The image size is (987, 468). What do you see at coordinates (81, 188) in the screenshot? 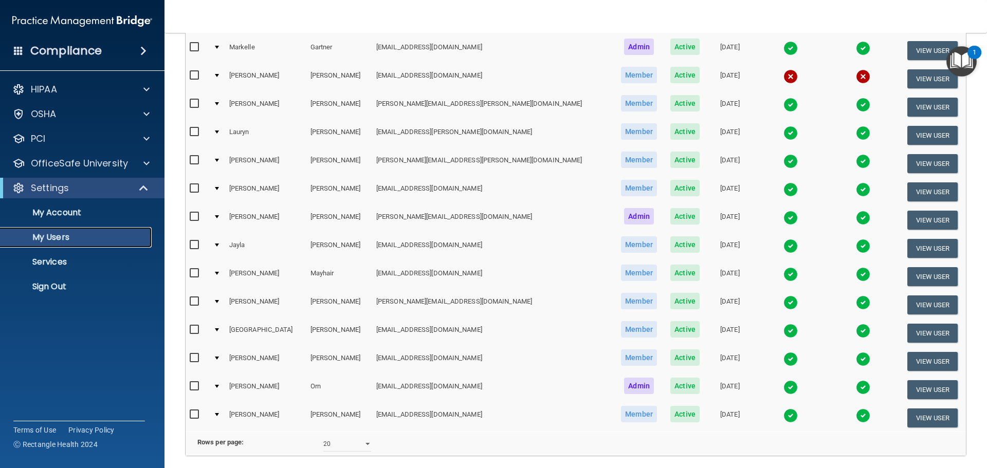
I see `a: Settings` at bounding box center [81, 188].